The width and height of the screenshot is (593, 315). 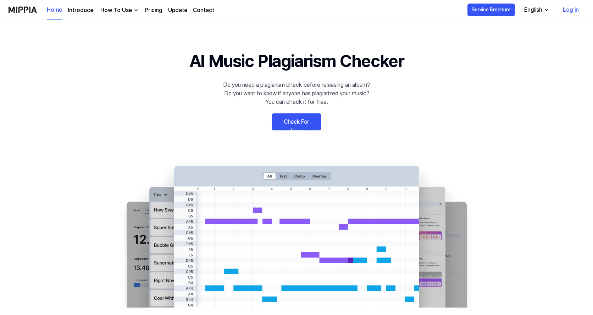 I want to click on button: Service Brochure, so click(x=491, y=10).